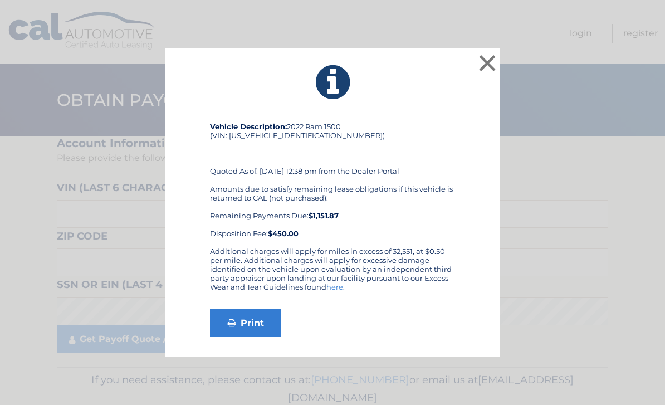  I want to click on a: here, so click(335, 287).